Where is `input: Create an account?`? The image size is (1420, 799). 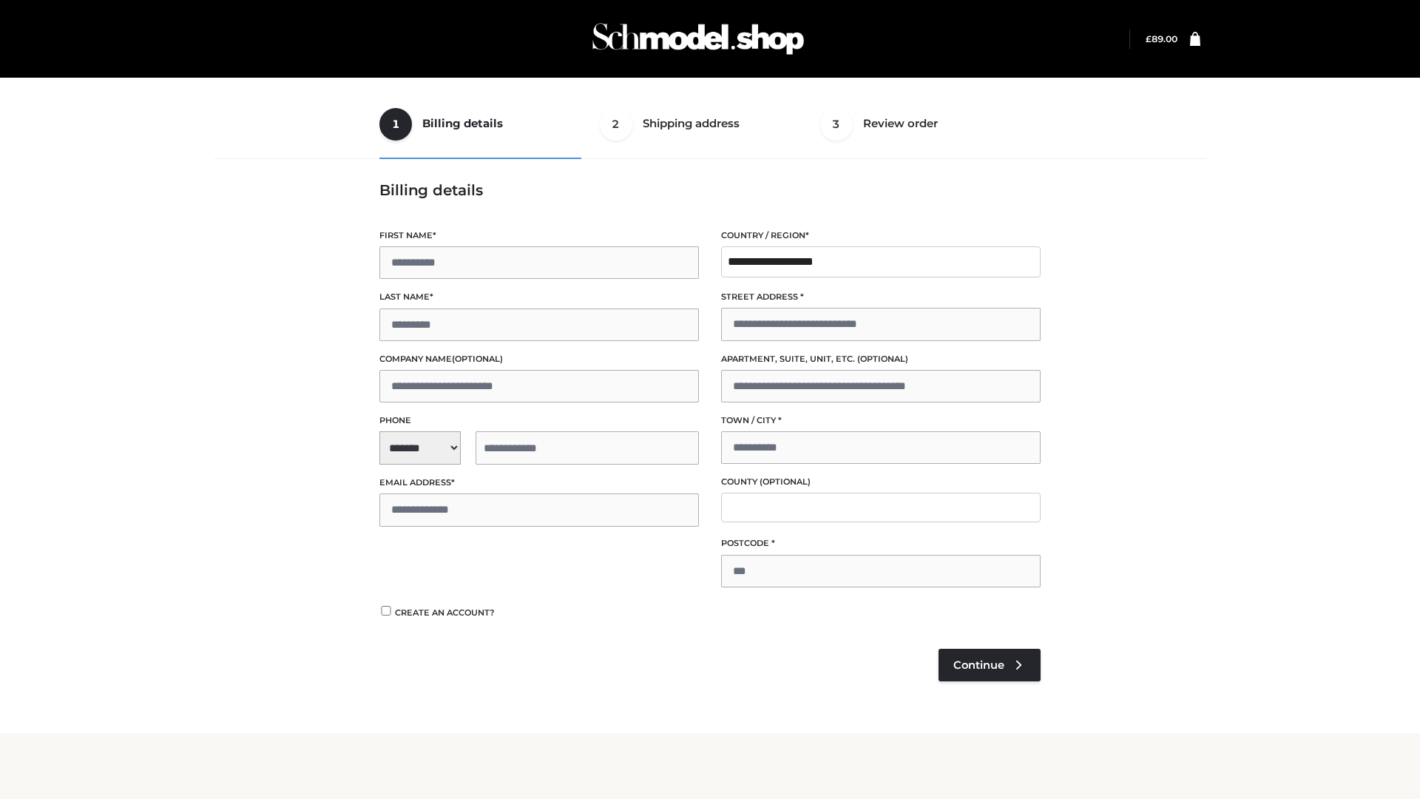
input: Create an account? is located at coordinates (386, 610).